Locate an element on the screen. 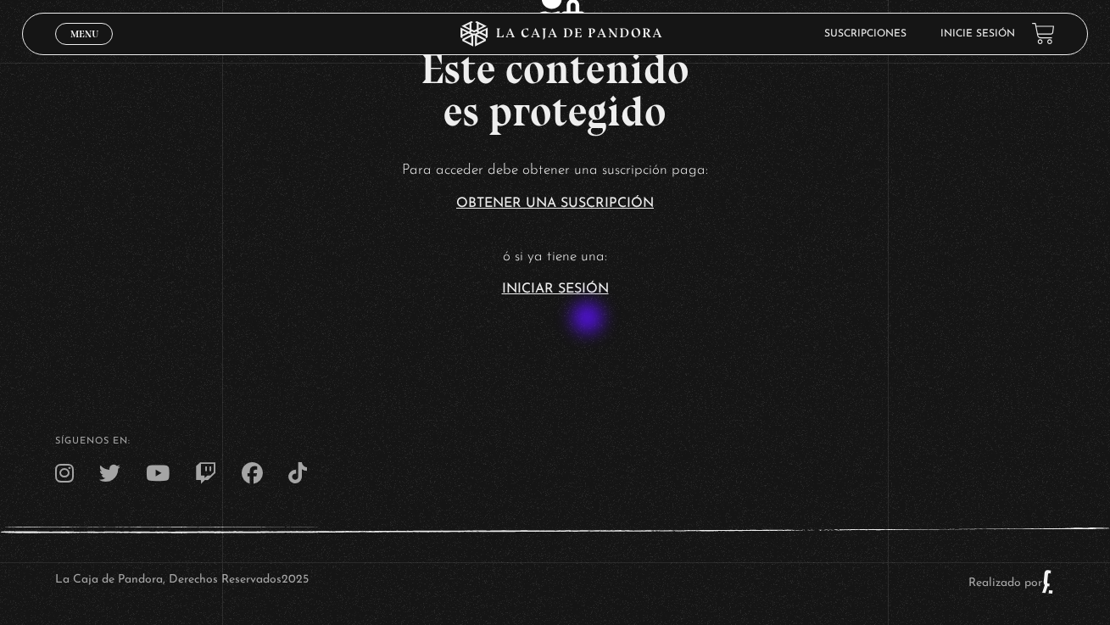 Image resolution: width=1110 pixels, height=625 pixels. span: Menu is located at coordinates (84, 34).